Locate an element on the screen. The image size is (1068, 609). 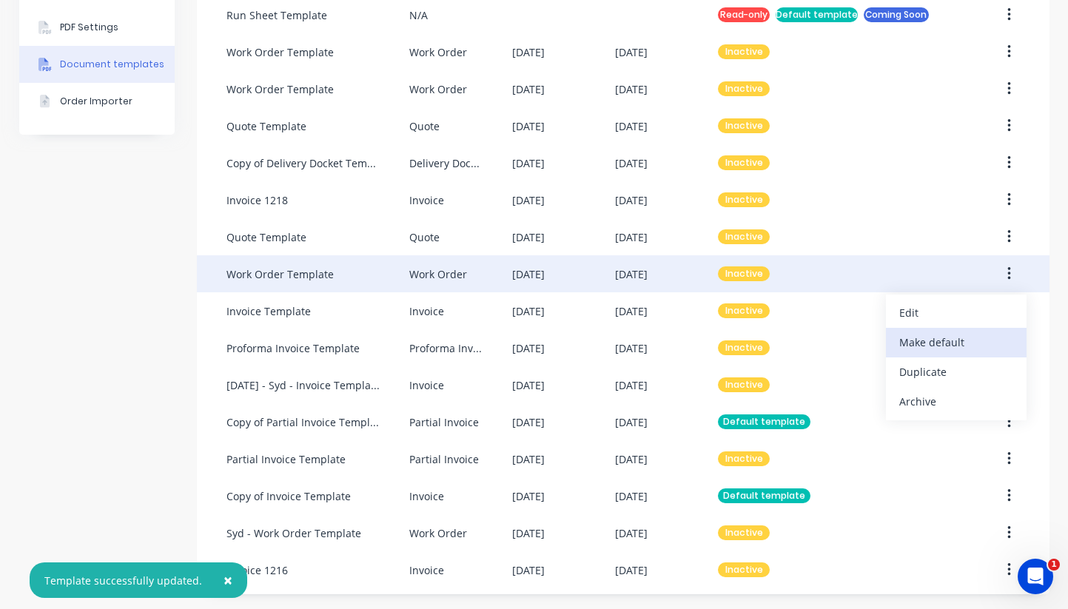
button: PDF Settings is located at coordinates (97, 27).